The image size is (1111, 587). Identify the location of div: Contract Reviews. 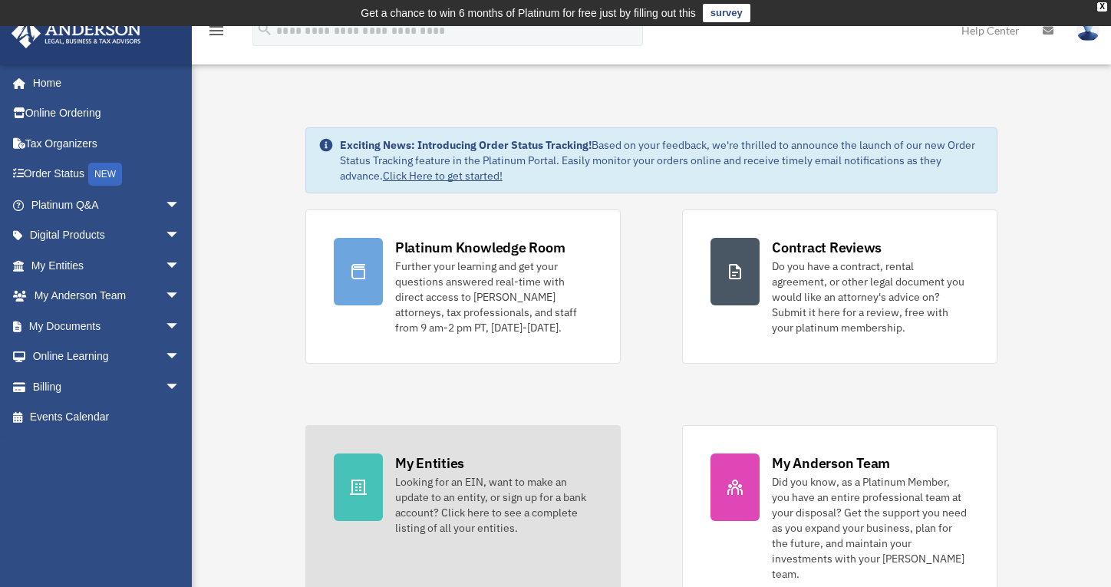
(827, 247).